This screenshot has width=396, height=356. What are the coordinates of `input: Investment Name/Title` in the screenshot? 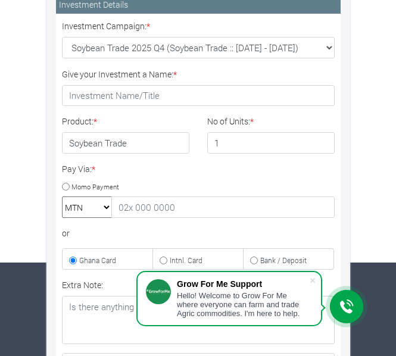 It's located at (198, 96).